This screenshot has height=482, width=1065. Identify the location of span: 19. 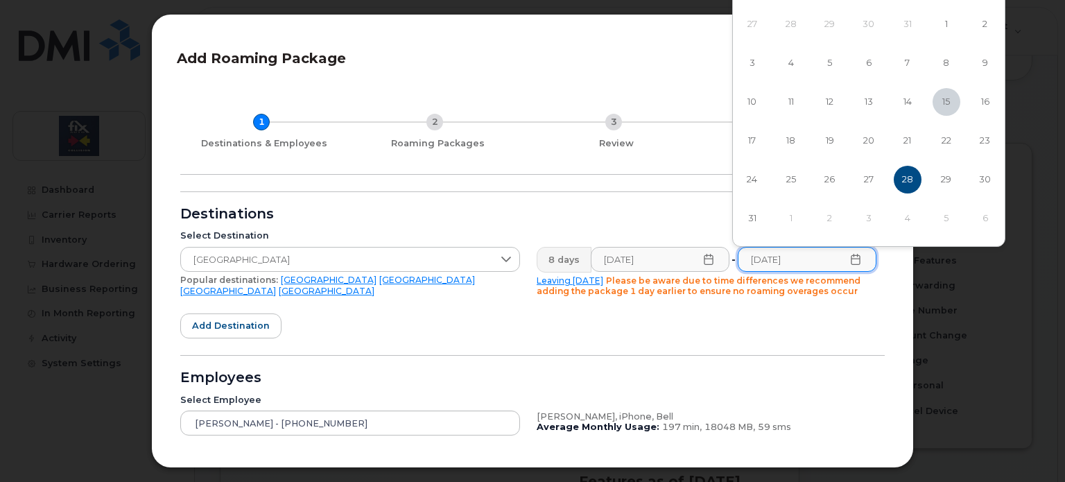
(830, 141).